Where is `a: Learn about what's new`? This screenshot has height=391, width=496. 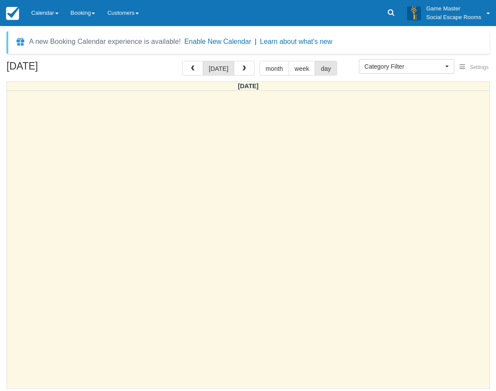
a: Learn about what's new is located at coordinates (296, 41).